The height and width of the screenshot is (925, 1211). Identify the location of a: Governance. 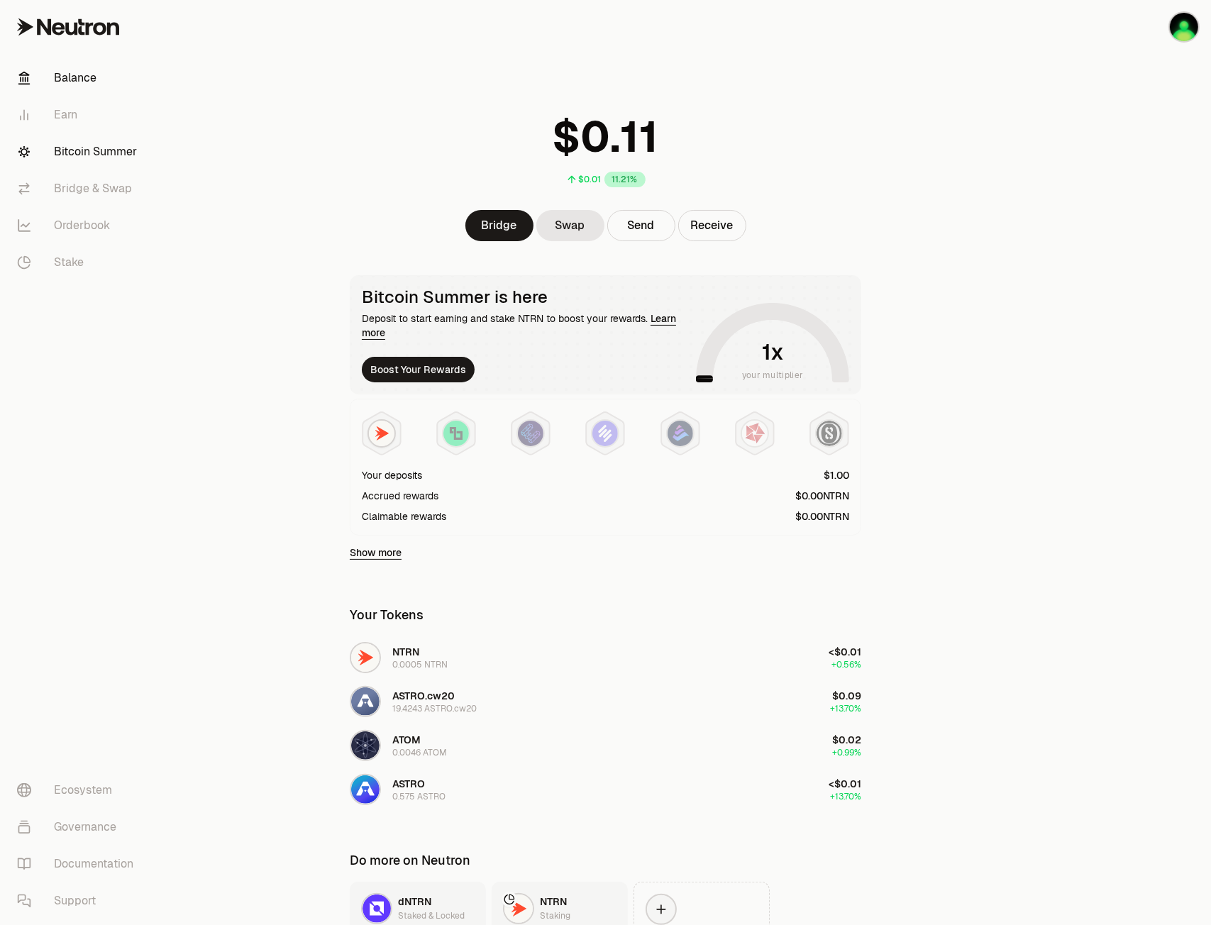
(79, 827).